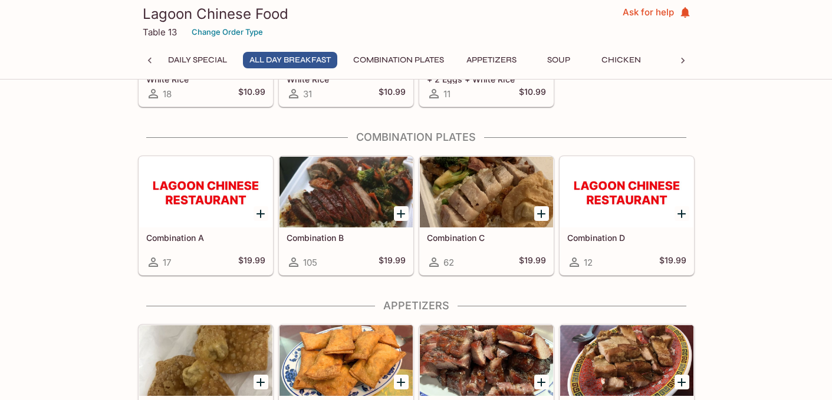  Describe the element at coordinates (310, 262) in the screenshot. I see `span: 105` at that location.